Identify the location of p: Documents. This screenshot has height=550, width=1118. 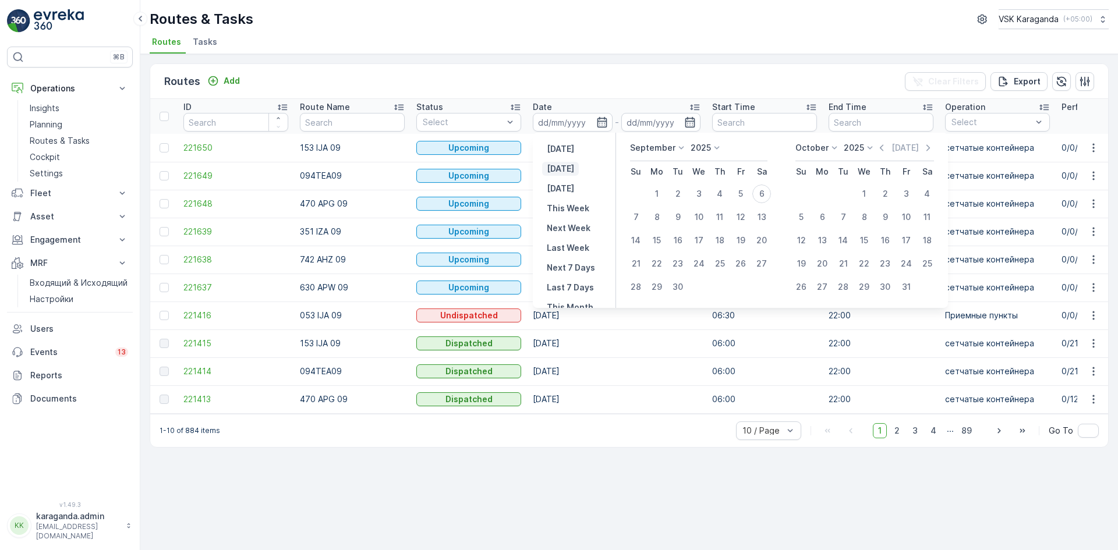
(79, 399).